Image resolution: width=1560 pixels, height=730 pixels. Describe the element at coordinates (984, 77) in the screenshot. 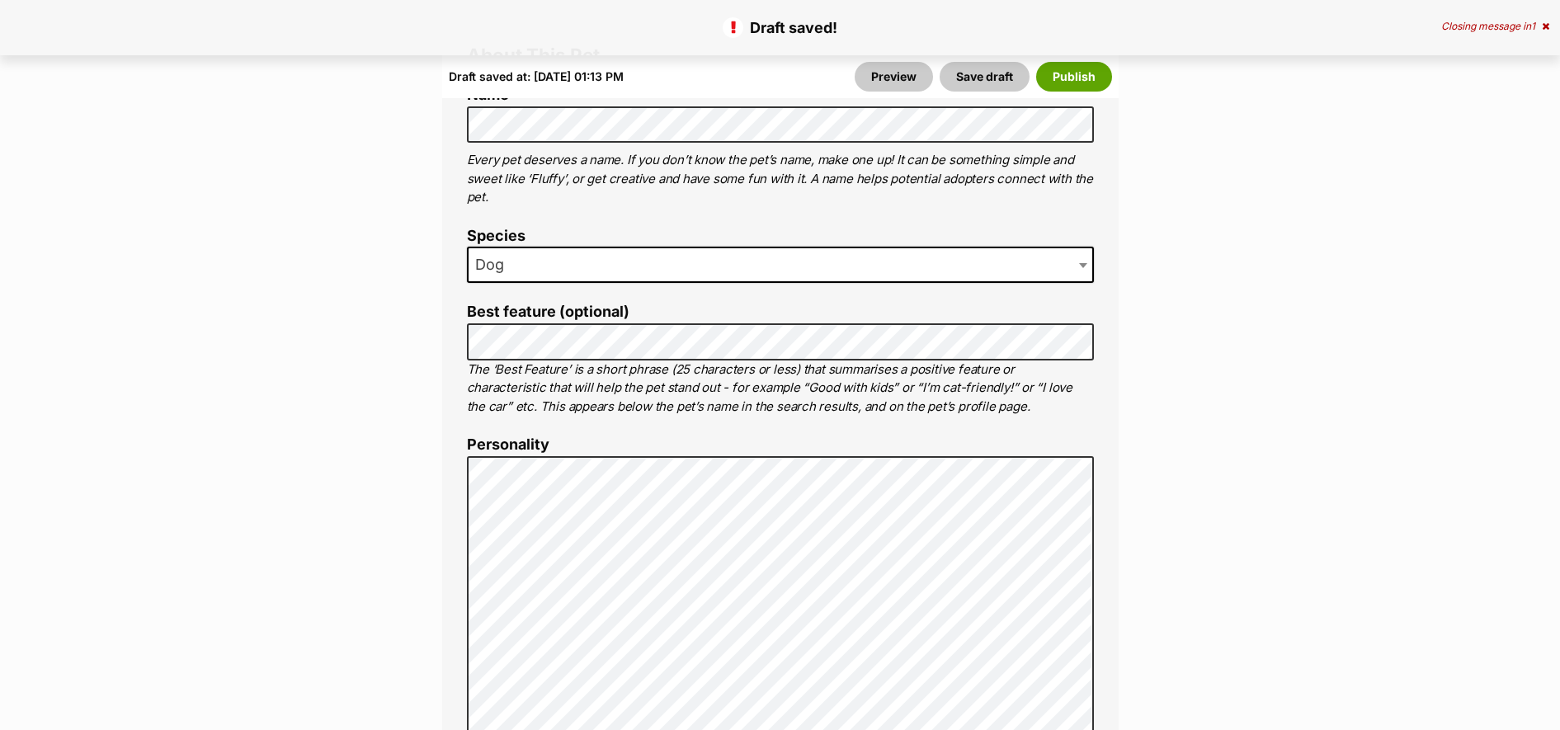

I see `button: Save draft` at that location.